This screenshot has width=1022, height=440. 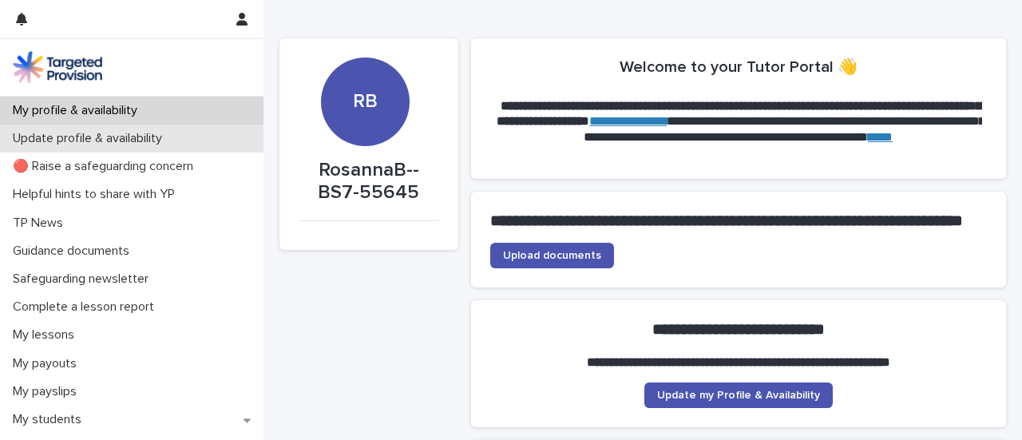 What do you see at coordinates (46, 335) in the screenshot?
I see `p: My lessons` at bounding box center [46, 335].